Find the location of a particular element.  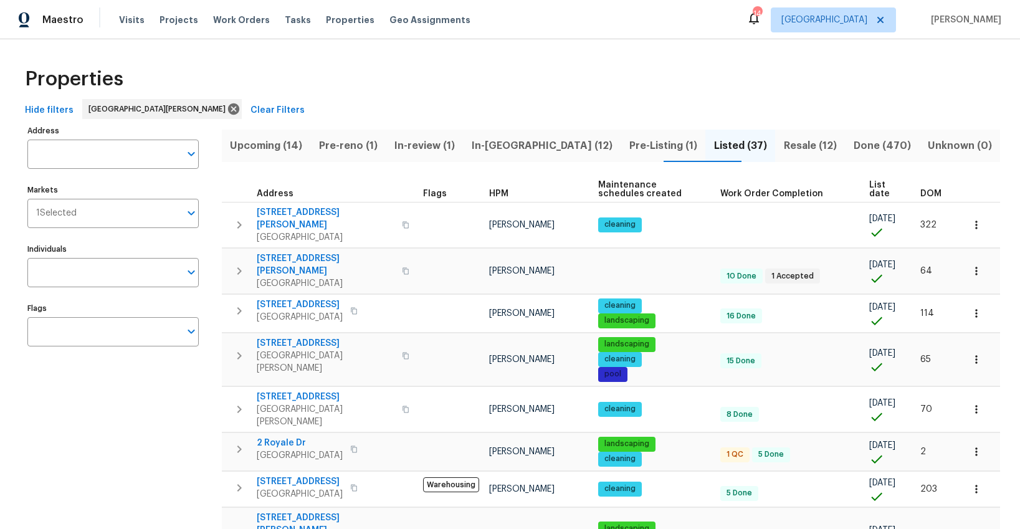

span: Hide filters is located at coordinates (49, 110).